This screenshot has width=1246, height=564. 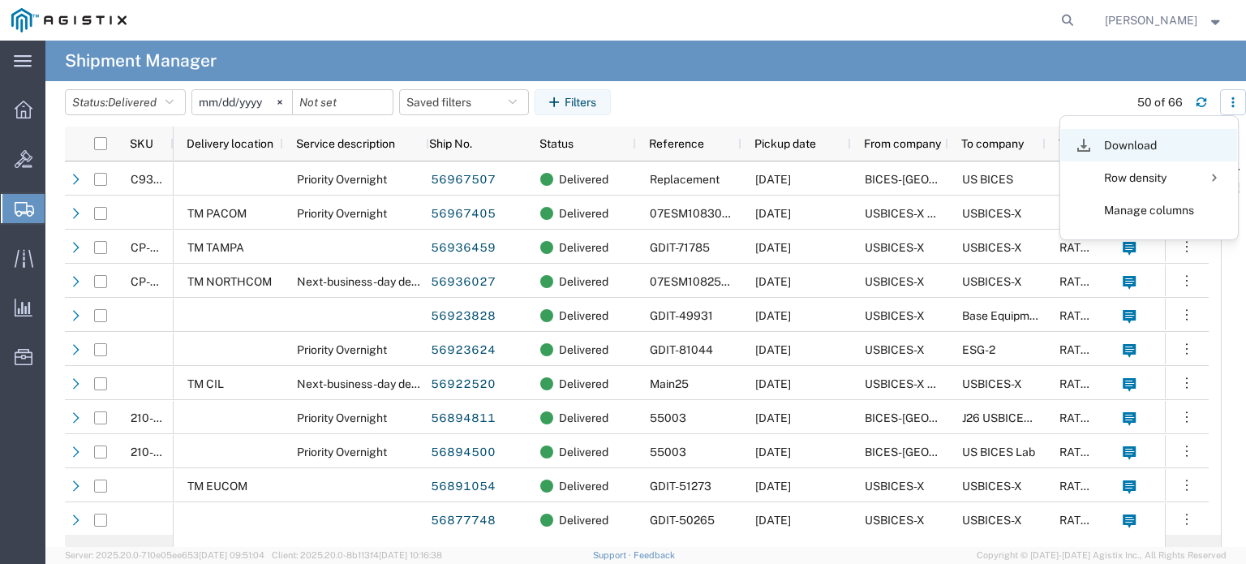 What do you see at coordinates (168, 179) in the screenshot?
I see `span: C9300-48P-A` at bounding box center [168, 179].